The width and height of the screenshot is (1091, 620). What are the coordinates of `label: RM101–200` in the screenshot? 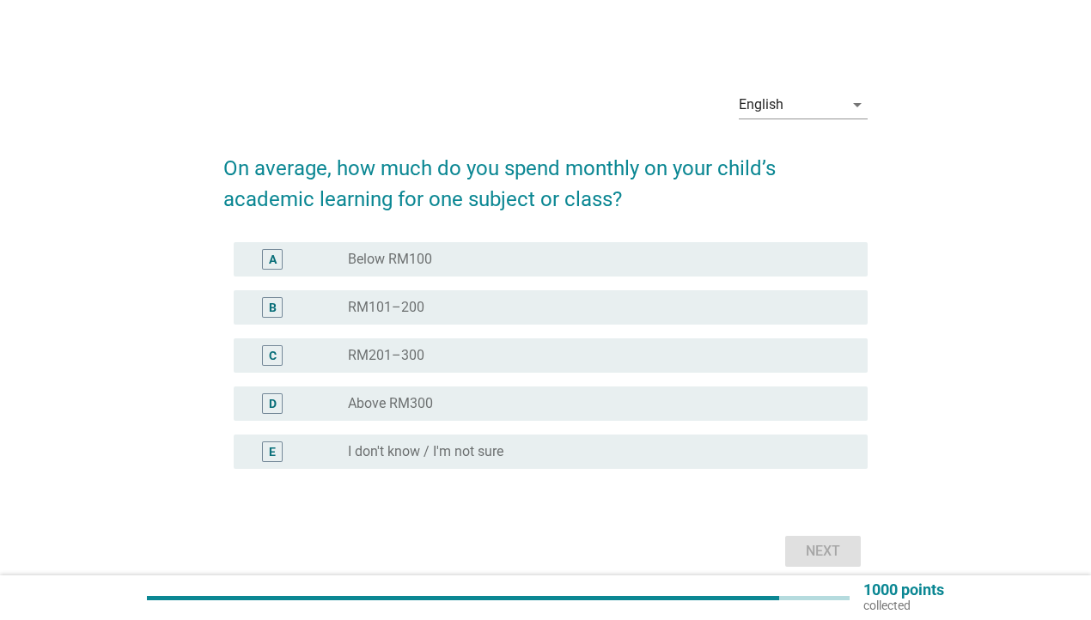 It's located at (386, 307).